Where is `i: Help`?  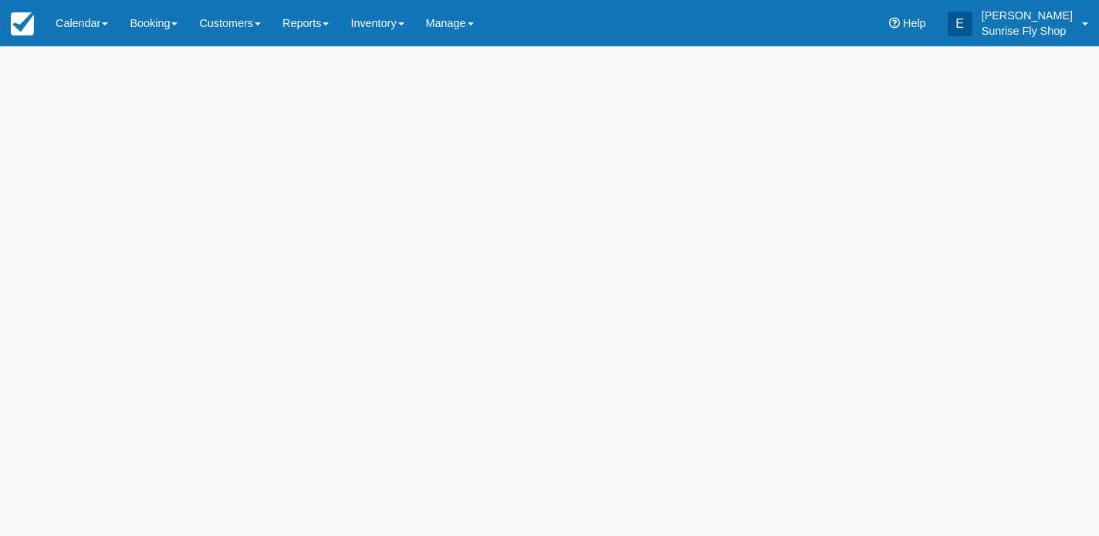 i: Help is located at coordinates (895, 23).